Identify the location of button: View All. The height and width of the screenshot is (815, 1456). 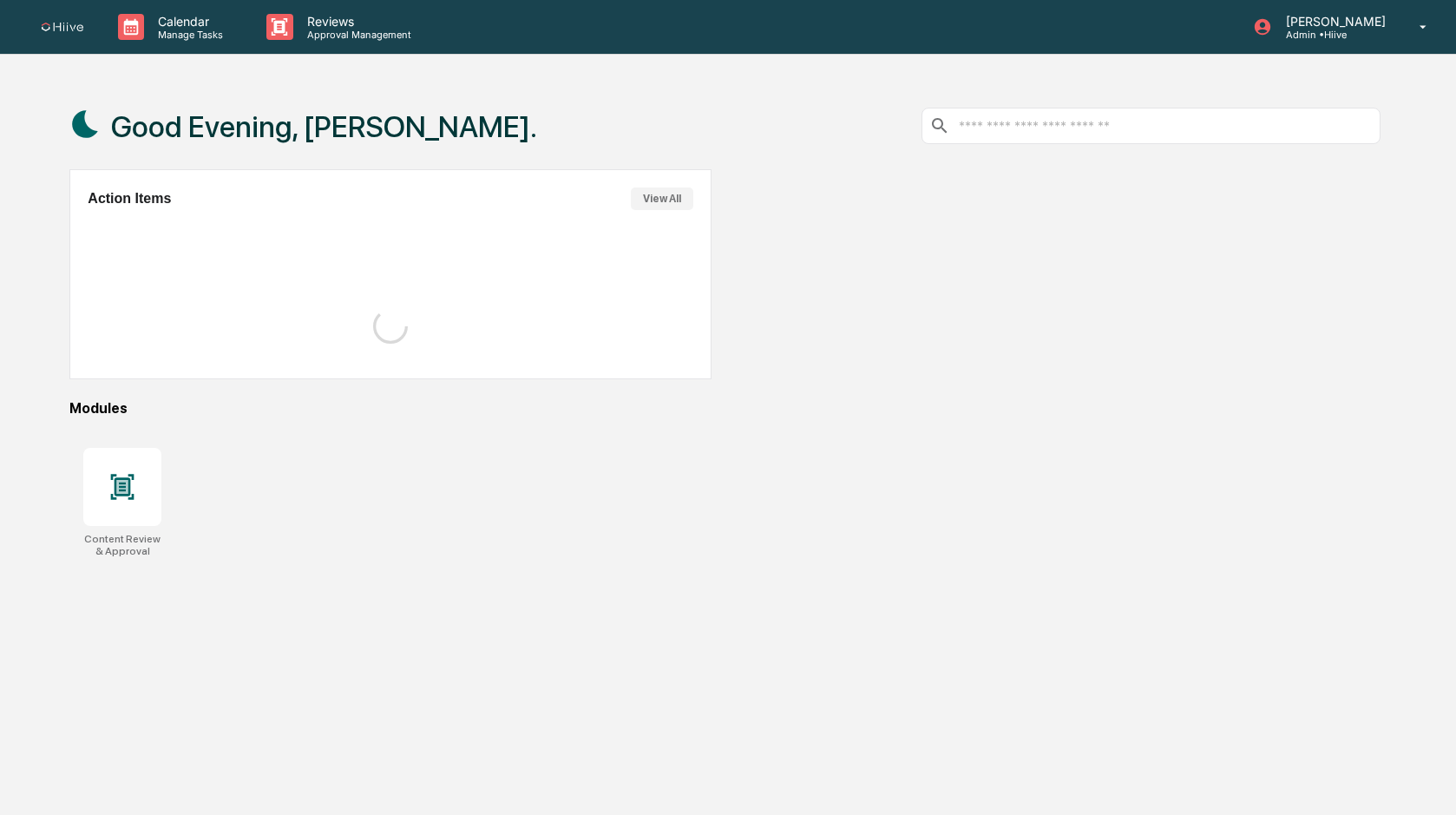
(662, 198).